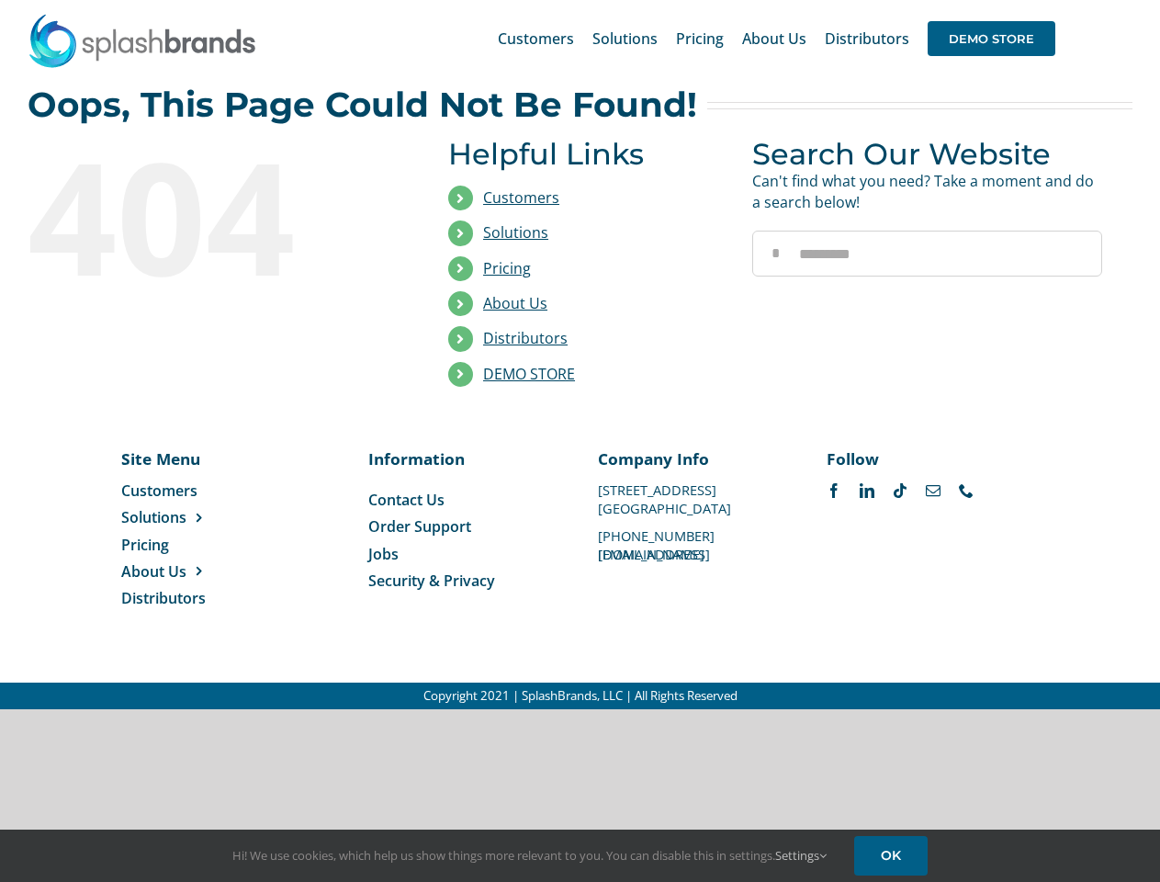  What do you see at coordinates (465, 526) in the screenshot?
I see `a: Order Support` at bounding box center [465, 526].